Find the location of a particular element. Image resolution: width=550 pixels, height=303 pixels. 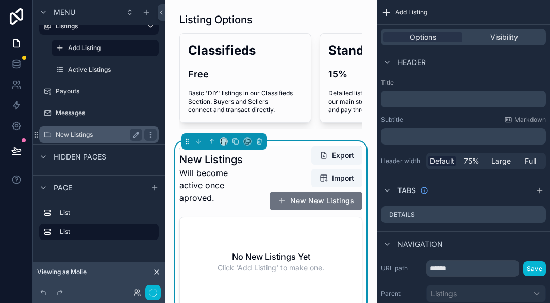

a: Active Listings is located at coordinates (105, 70).